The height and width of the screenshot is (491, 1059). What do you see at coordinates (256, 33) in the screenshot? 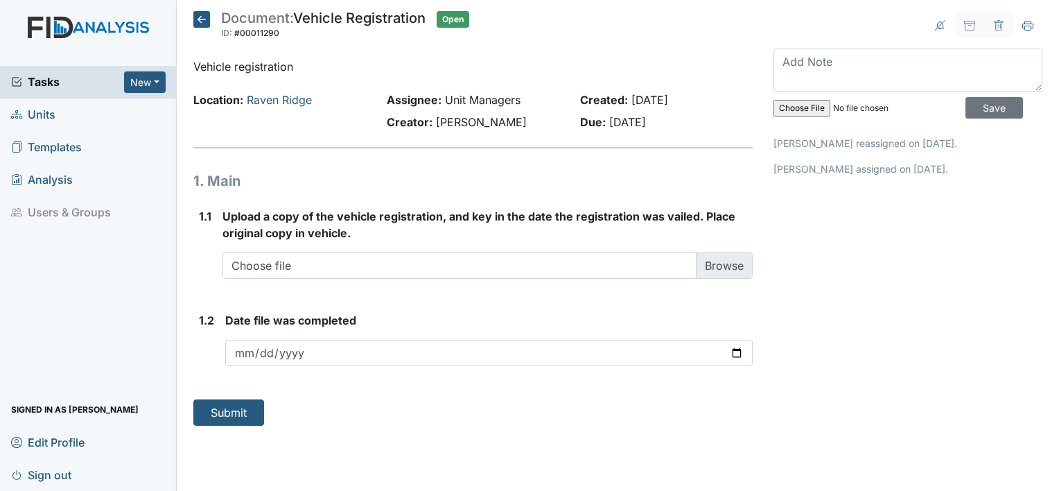
I see `span: #00011290` at bounding box center [256, 33].